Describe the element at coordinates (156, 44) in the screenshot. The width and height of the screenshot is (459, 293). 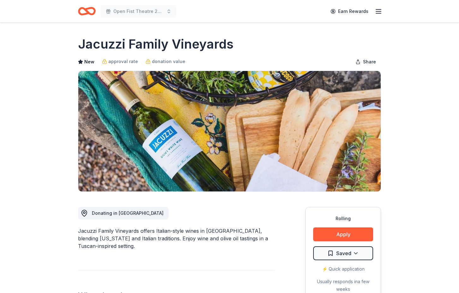
I see `h1: Jacuzzi Family Vineyards` at that location.